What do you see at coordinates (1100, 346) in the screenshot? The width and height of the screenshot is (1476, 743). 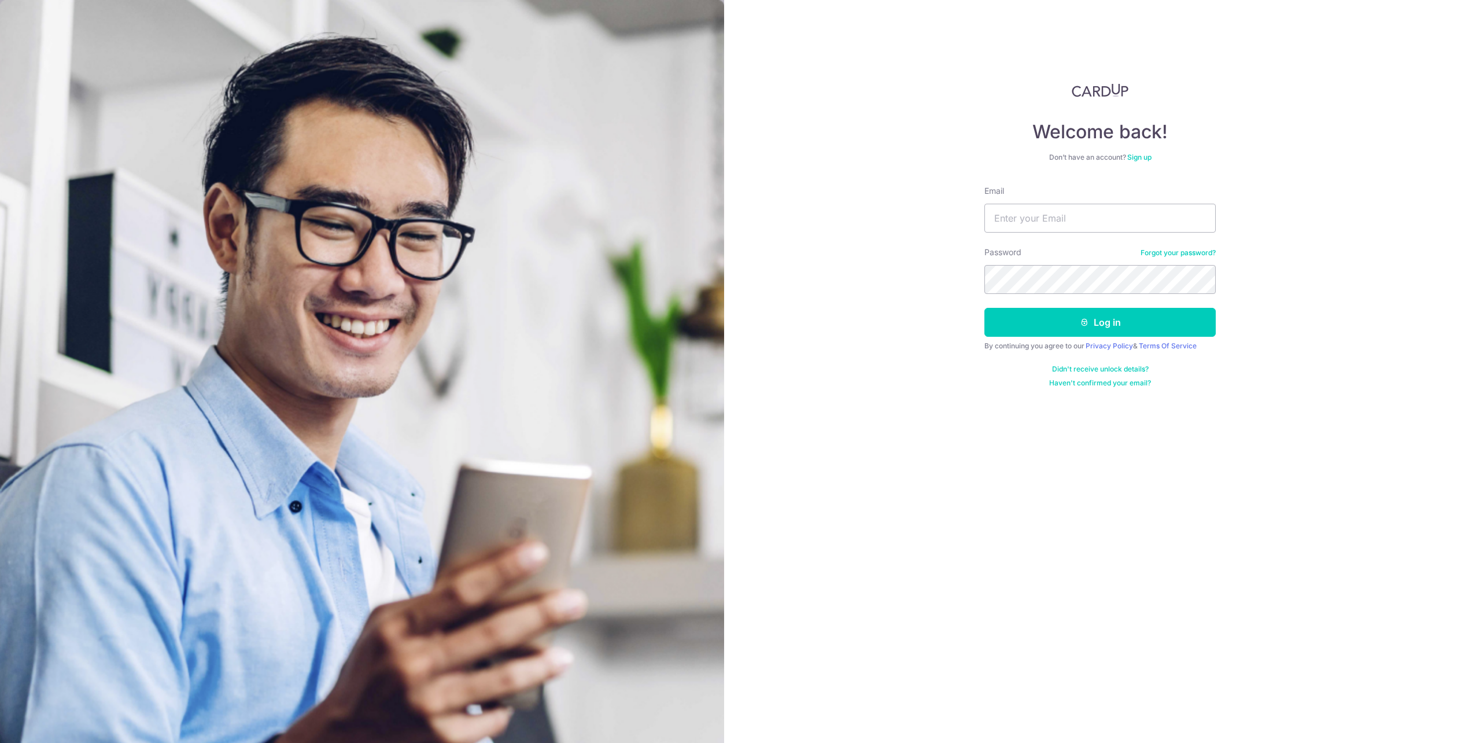 I see `div: By continuing you agree to our &` at bounding box center [1100, 346].